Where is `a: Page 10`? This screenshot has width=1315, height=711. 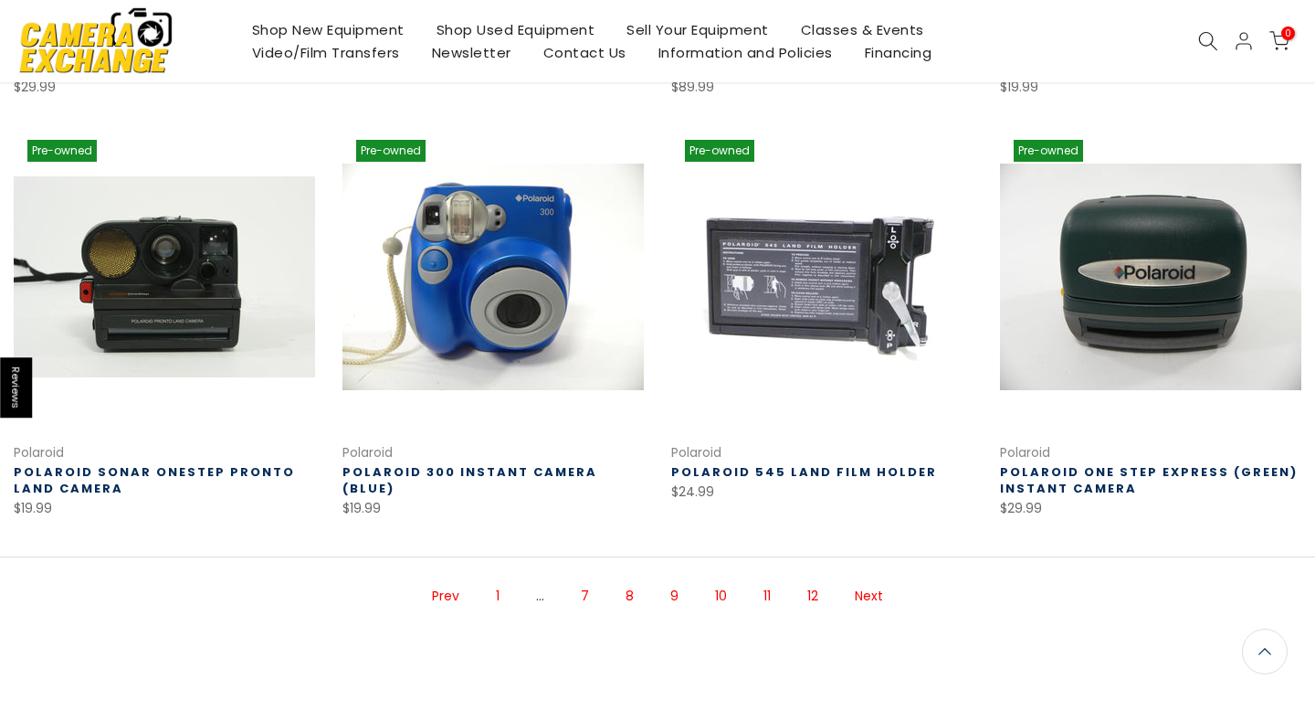
a: Page 10 is located at coordinates (721, 595).